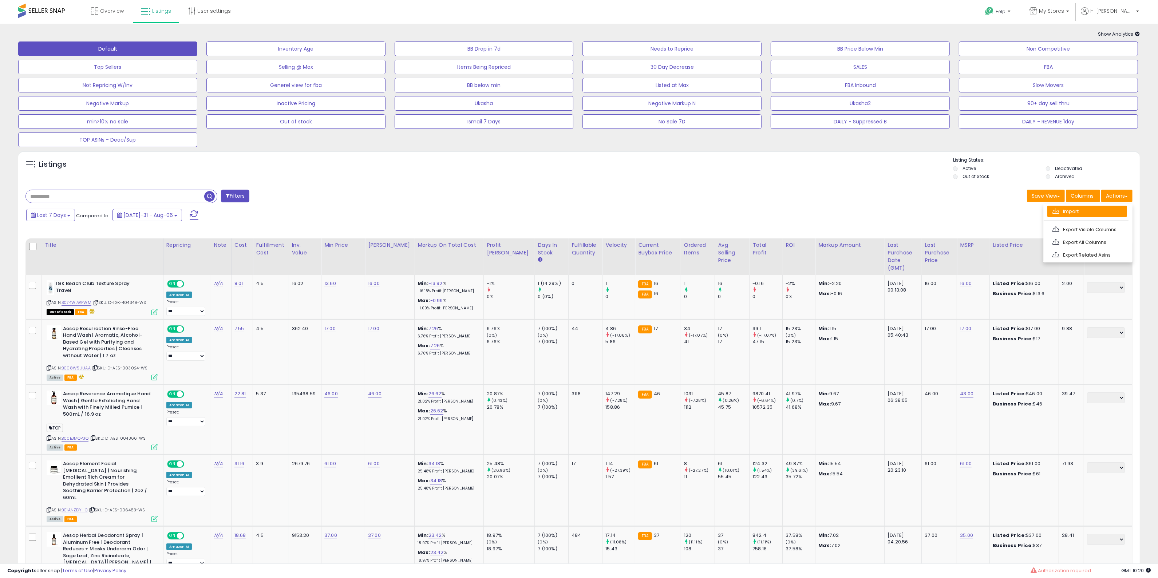 This screenshot has height=578, width=1158. I want to click on small: (0.7%), so click(797, 401).